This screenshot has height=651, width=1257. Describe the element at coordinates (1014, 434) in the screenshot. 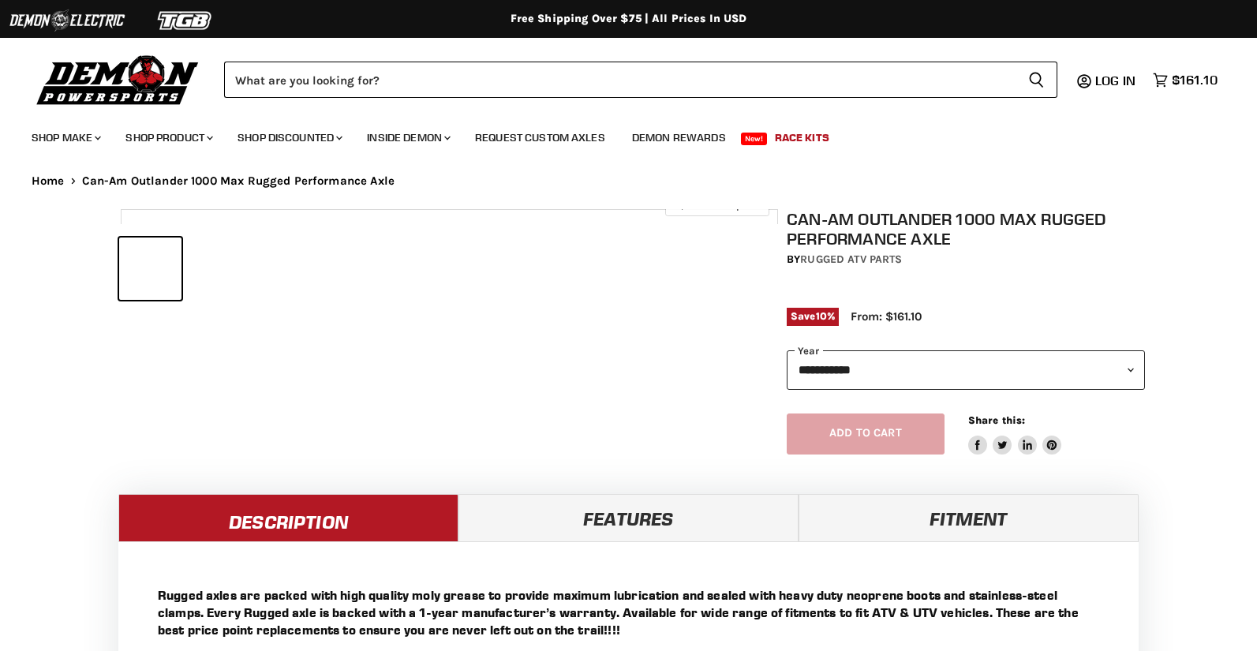

I see `aside: Share this:` at that location.